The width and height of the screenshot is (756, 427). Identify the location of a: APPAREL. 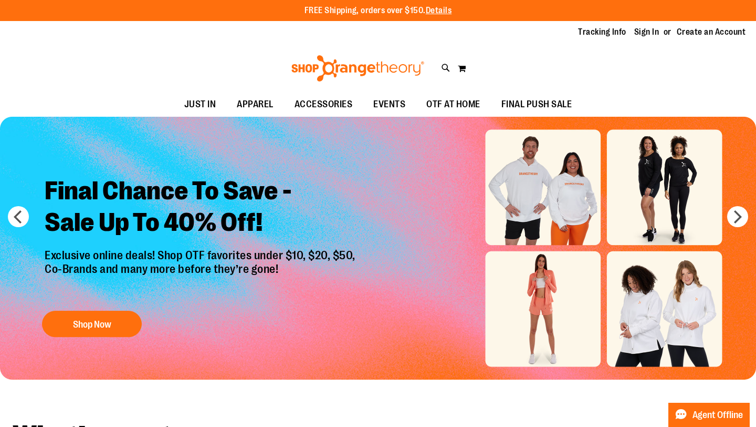
(255, 105).